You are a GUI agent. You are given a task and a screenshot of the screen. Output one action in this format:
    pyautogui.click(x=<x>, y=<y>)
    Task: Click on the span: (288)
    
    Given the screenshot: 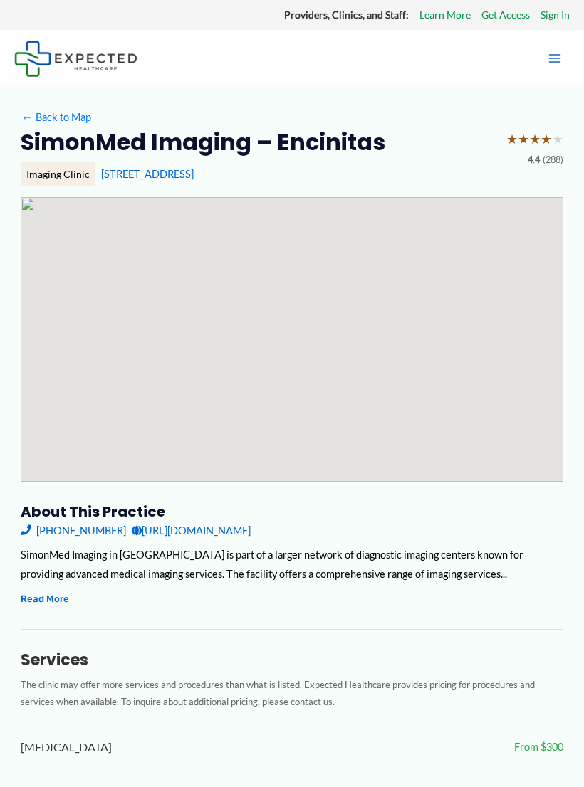 What is the action you would take?
    pyautogui.click(x=552, y=160)
    